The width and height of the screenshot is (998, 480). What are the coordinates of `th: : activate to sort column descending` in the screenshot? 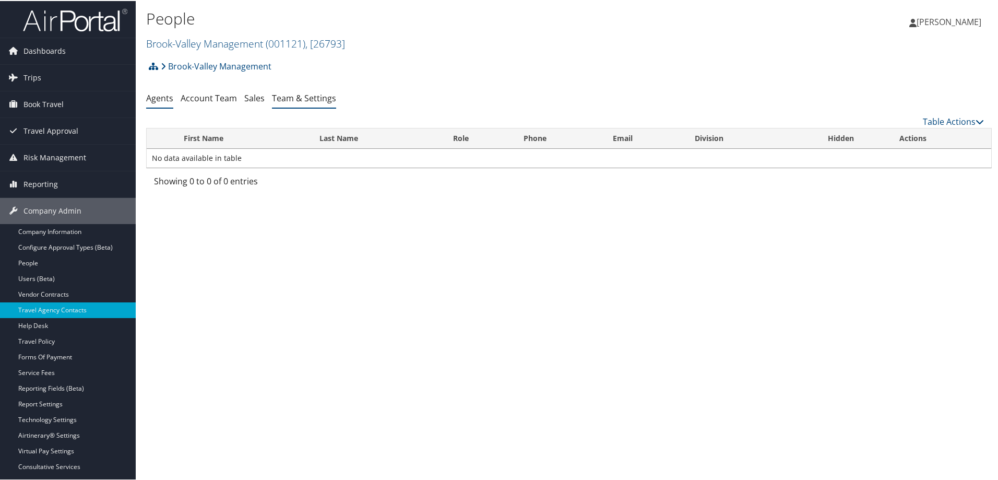 It's located at (160, 137).